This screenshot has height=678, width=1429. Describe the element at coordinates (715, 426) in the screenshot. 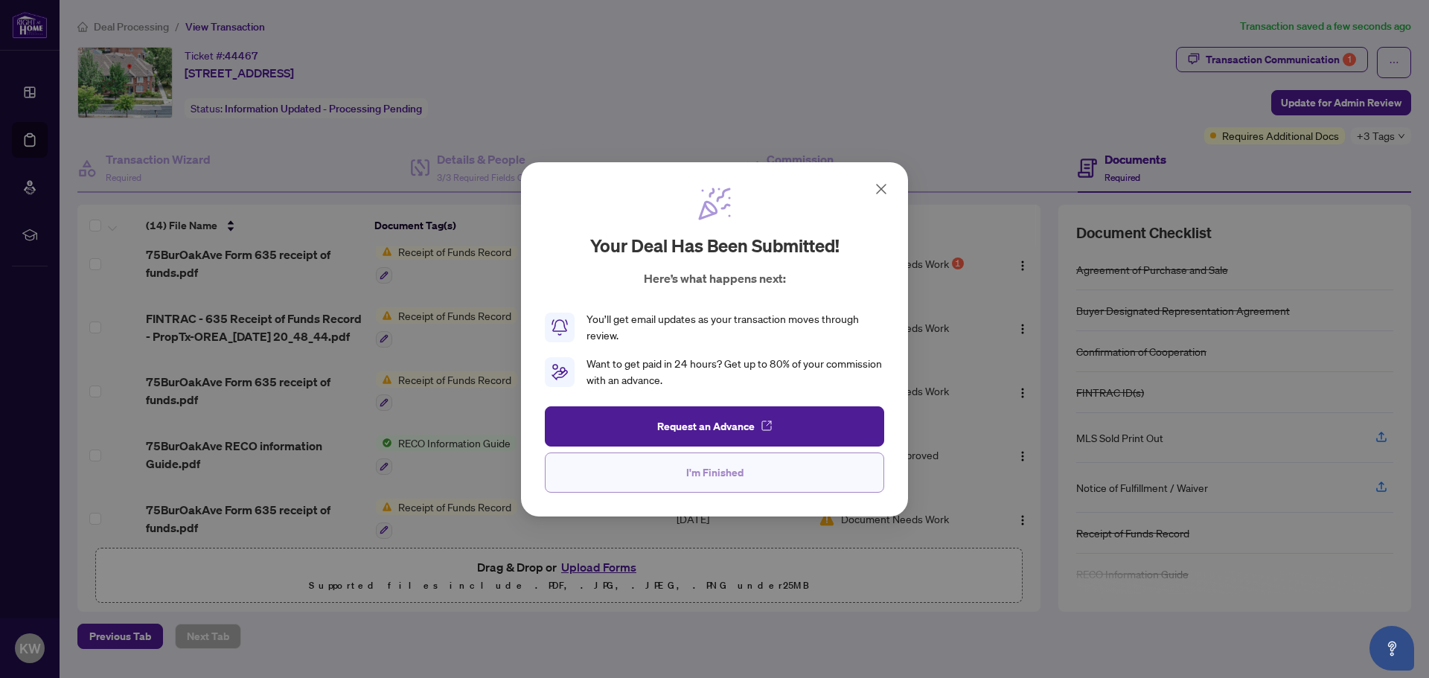

I see `button: Request an Advance` at that location.